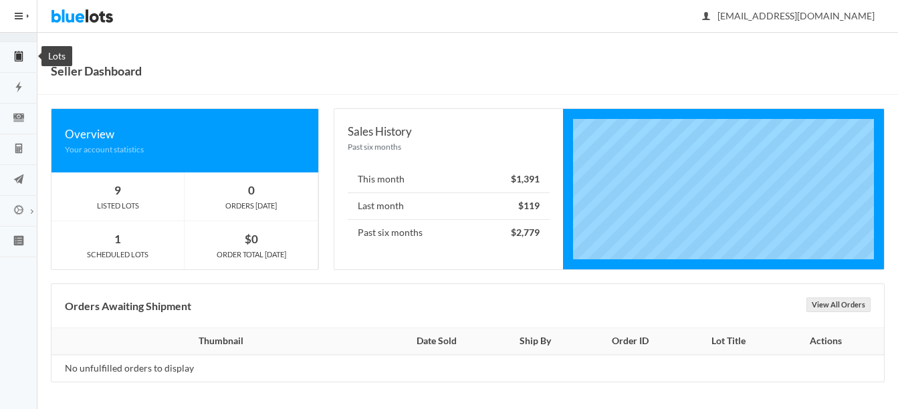 This screenshot has height=409, width=898. I want to click on strong: $1,391, so click(525, 179).